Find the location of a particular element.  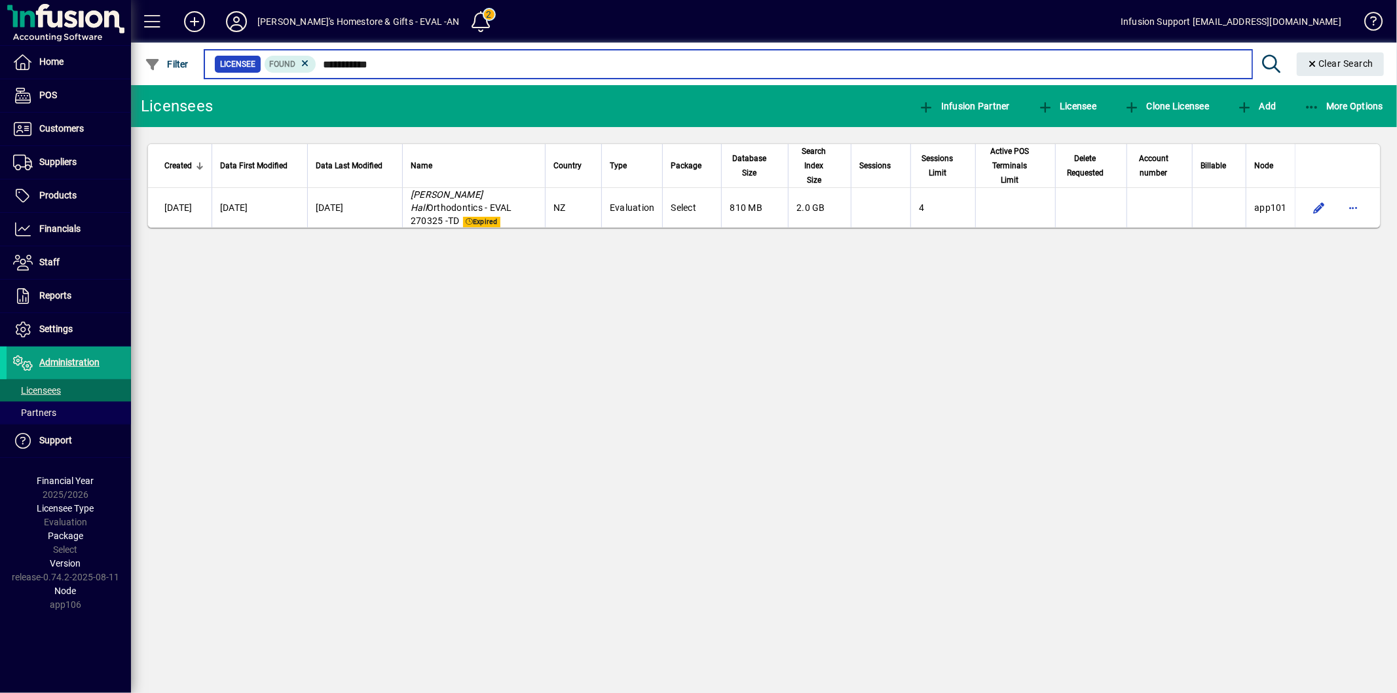

span: Type is located at coordinates (618, 166).